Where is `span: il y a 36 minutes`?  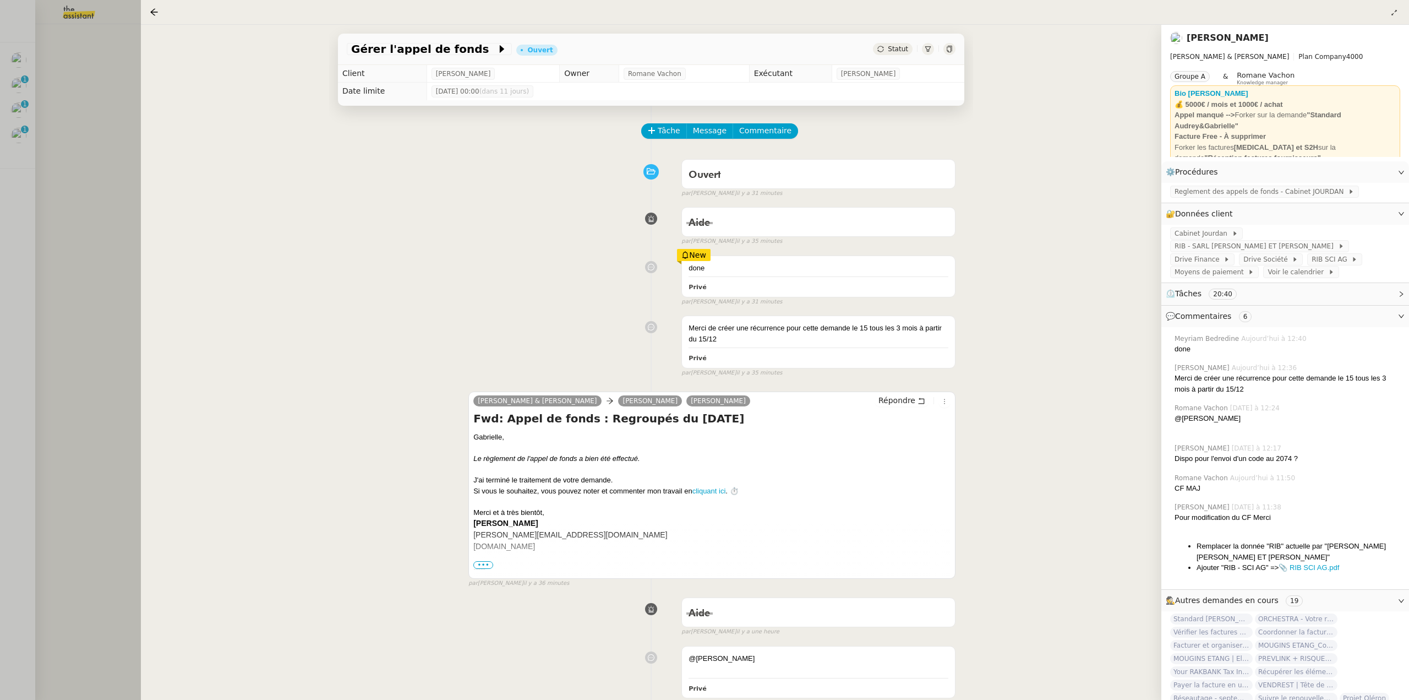 span: il y a 36 minutes is located at coordinates (547, 583).